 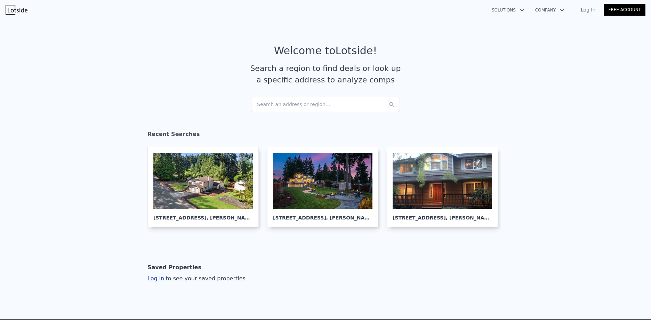 What do you see at coordinates (174, 267) in the screenshot?
I see `div: Saved Properties` at bounding box center [174, 267].